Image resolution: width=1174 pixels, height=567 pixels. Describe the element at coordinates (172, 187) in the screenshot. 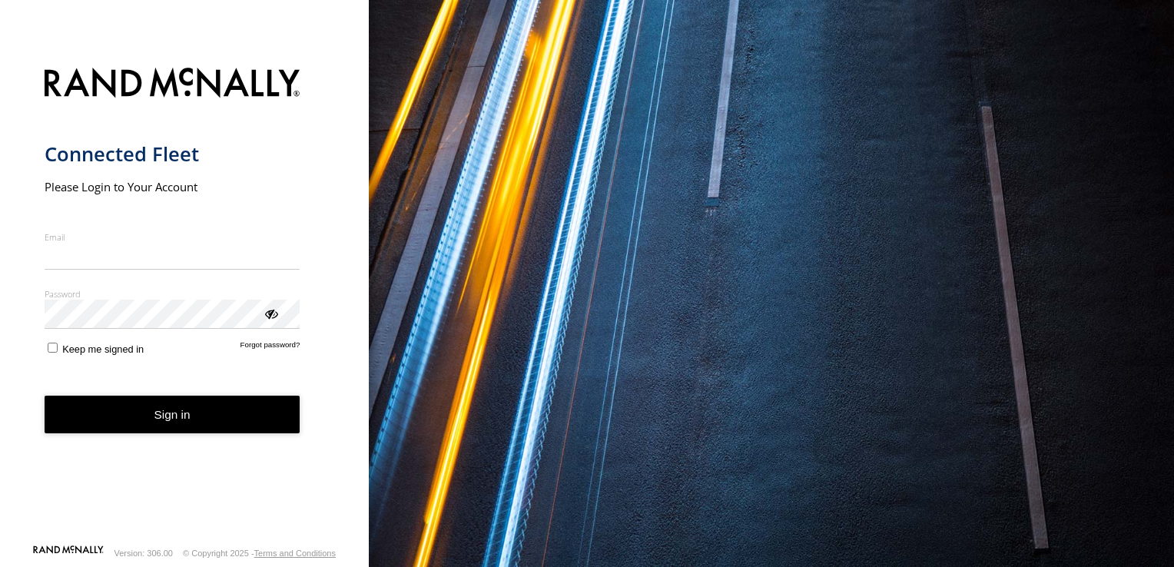

I see `h2: Please Login to Your Account` at that location.